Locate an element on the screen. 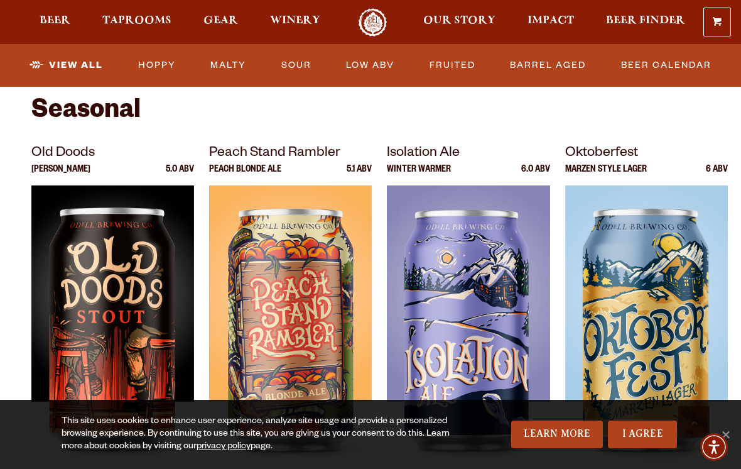  span: Our Story is located at coordinates (459, 21).